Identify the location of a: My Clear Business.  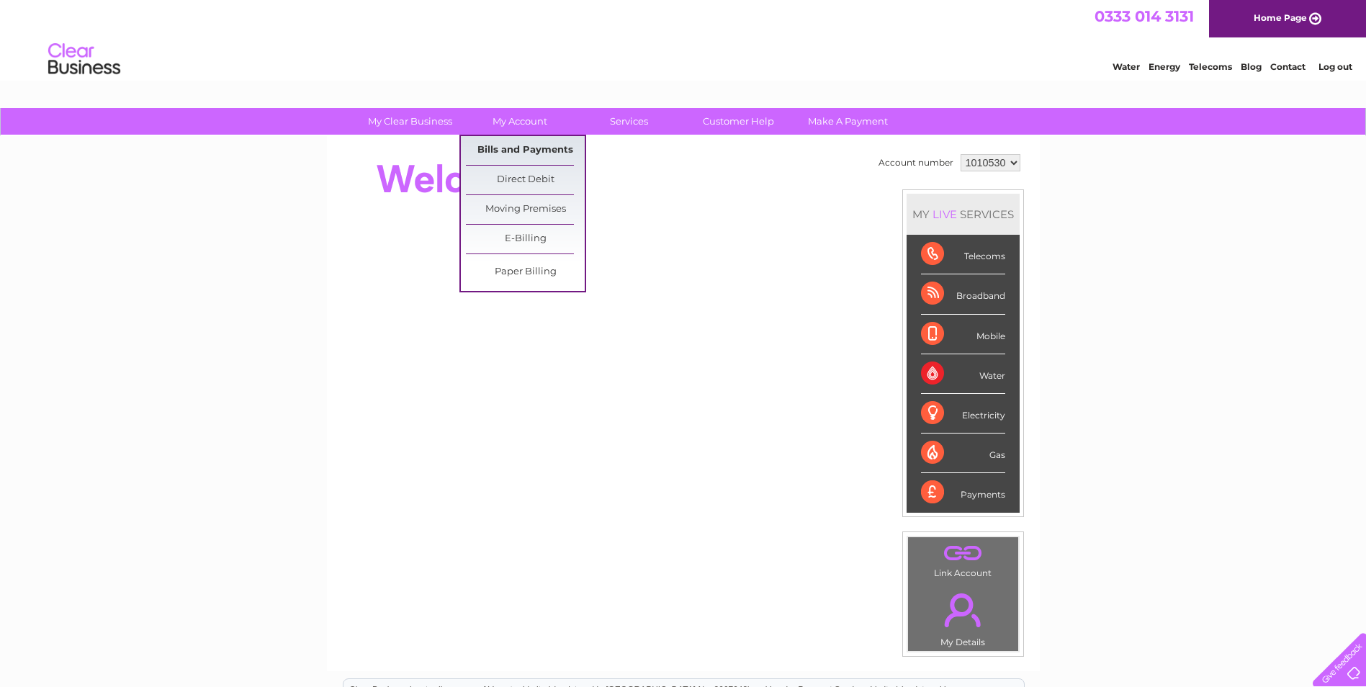
(410, 121).